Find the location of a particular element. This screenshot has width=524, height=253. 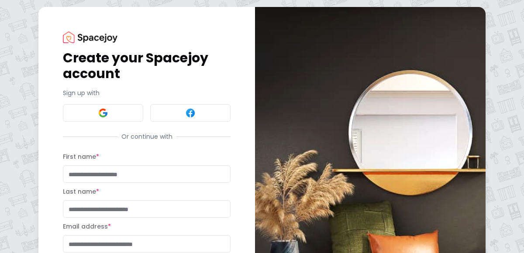

img: Spacejoy Logo is located at coordinates (90, 37).